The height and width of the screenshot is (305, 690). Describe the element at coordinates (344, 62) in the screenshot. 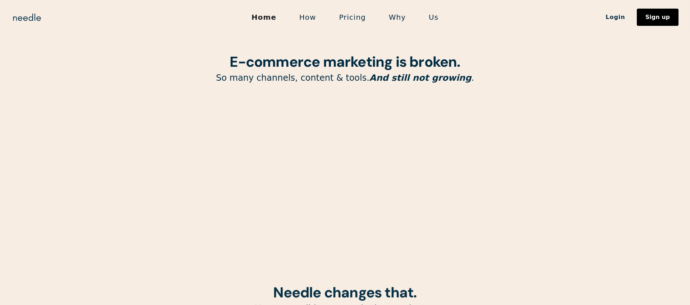

I see `strong: E-commerce marketing is broken.` at that location.